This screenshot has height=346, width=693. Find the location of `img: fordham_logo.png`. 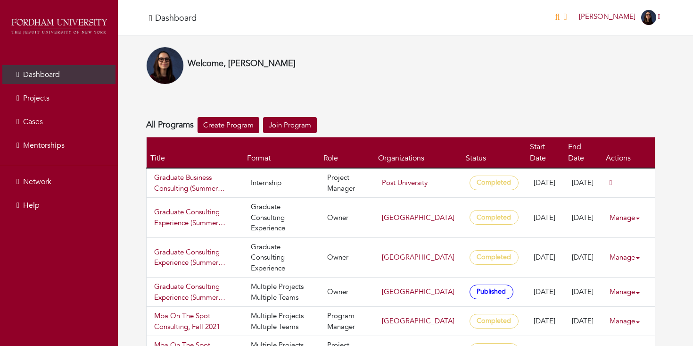

img: fordham_logo.png is located at coordinates (59, 26).